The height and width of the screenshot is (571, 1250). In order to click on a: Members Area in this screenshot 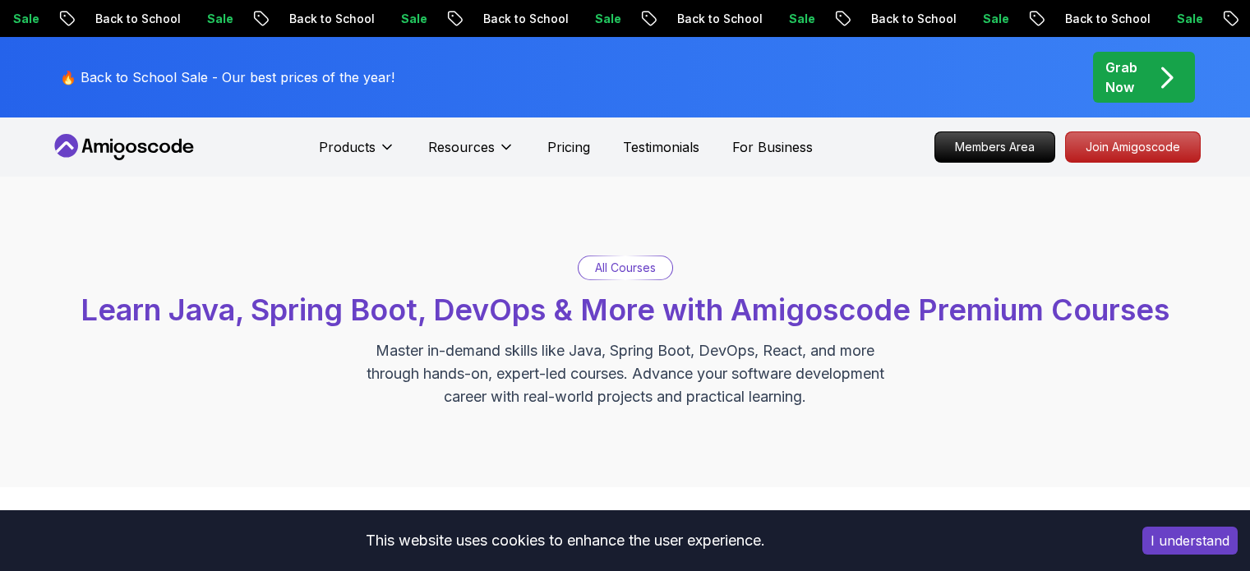, I will do `click(994, 147)`.